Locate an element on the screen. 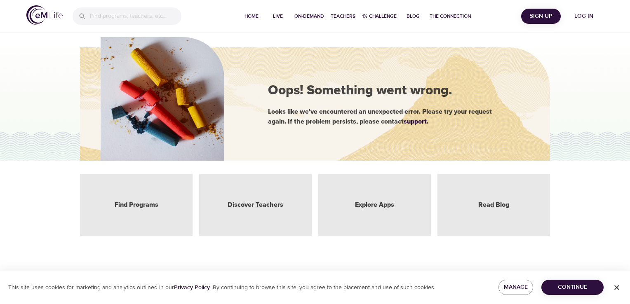 This screenshot has height=304, width=630. span: Teachers is located at coordinates (343, 16).